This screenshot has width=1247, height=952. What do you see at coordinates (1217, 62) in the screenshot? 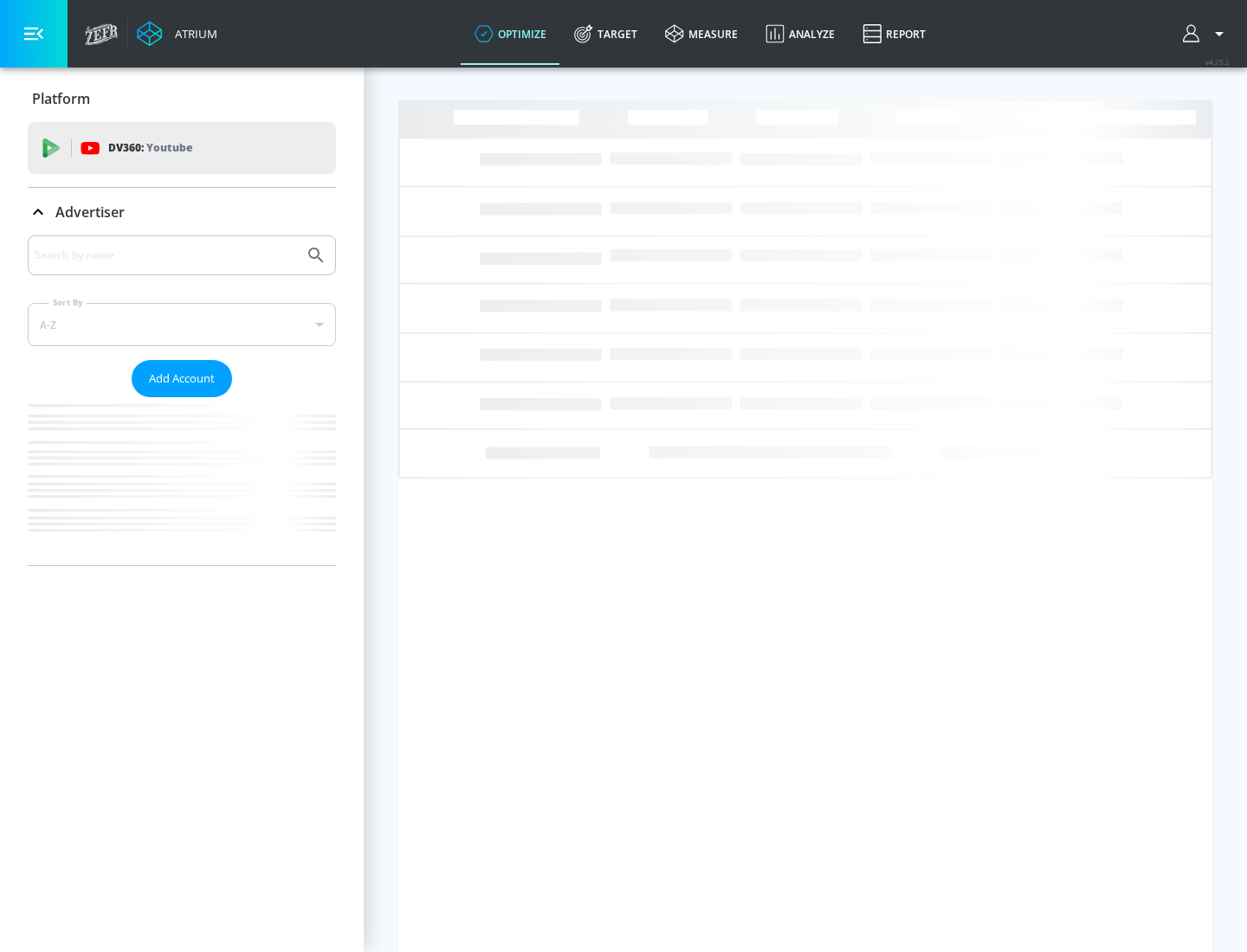
I see `span: v 4.25.2` at bounding box center [1217, 62].